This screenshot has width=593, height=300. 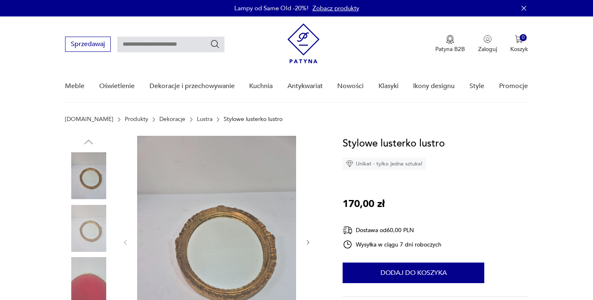 What do you see at coordinates (350, 164) in the screenshot?
I see `img: Ikona diamentu` at bounding box center [350, 164].